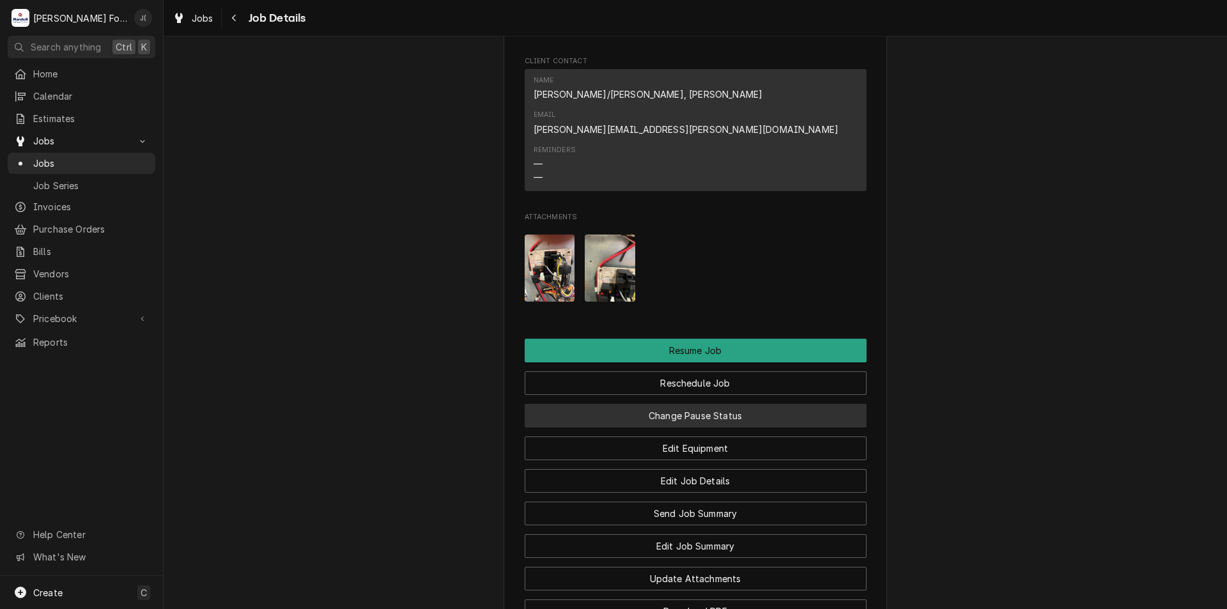  Describe the element at coordinates (91, 118) in the screenshot. I see `span: Estimates` at that location.